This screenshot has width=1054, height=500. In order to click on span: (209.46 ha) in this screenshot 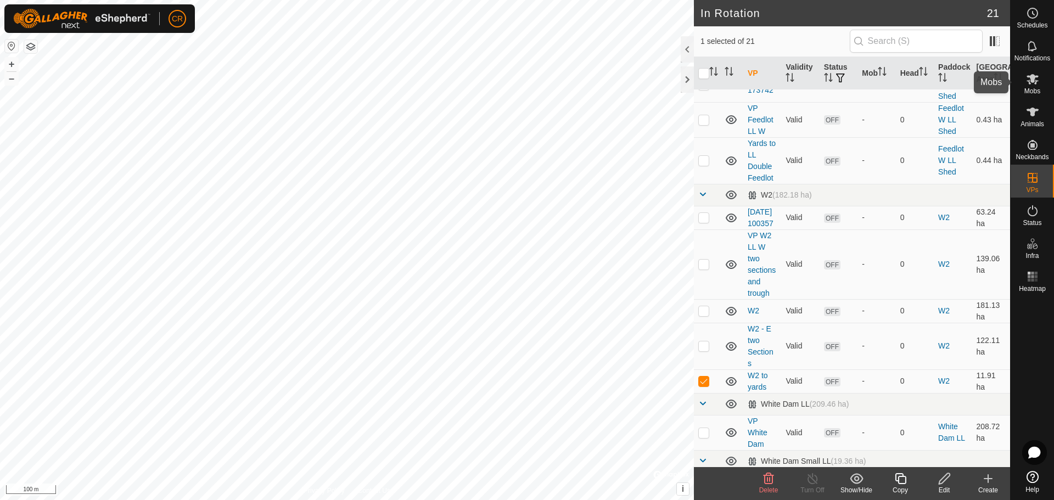, I will do `click(830, 404)`.